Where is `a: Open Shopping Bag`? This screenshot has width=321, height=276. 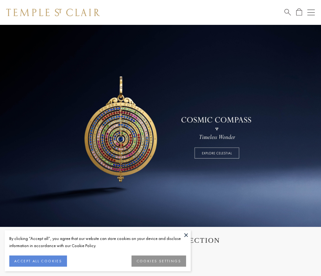 a: Open Shopping Bag is located at coordinates (299, 12).